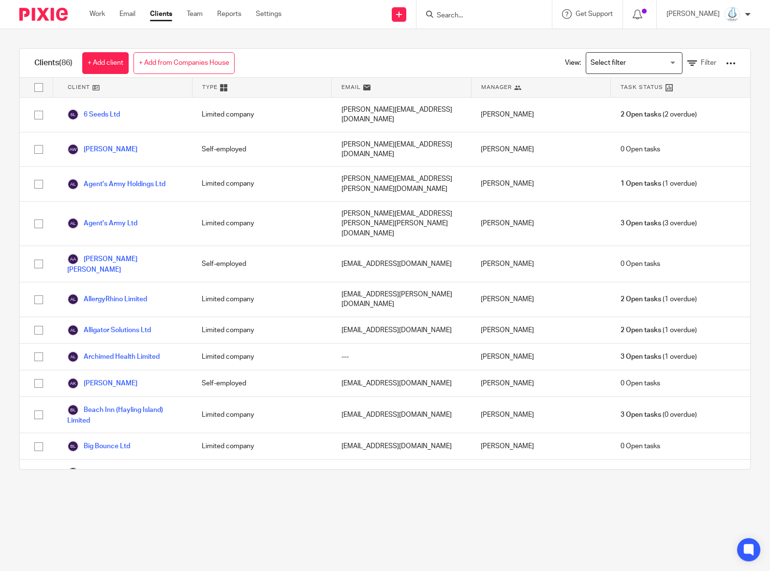  I want to click on a: Agent's Army Ltd, so click(102, 223).